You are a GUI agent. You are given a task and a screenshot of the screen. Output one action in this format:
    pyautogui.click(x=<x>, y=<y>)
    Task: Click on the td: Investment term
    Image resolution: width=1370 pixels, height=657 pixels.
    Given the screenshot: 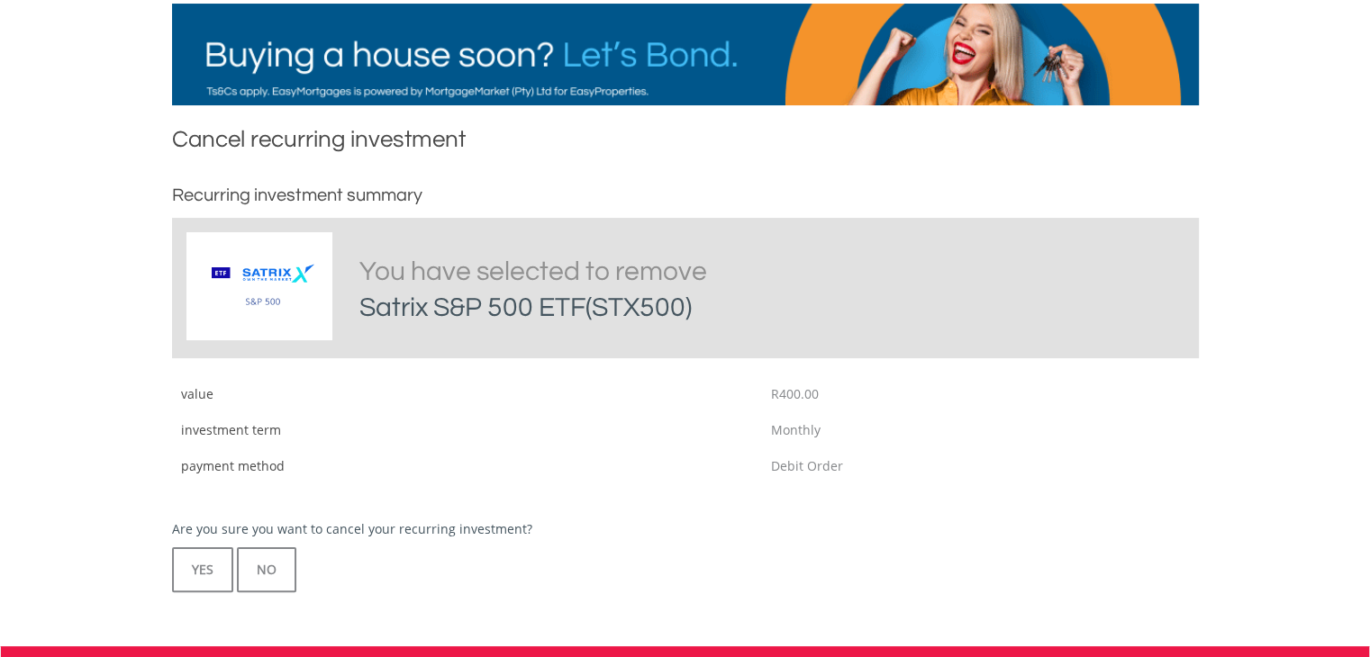 What is the action you would take?
    pyautogui.click(x=467, y=430)
    